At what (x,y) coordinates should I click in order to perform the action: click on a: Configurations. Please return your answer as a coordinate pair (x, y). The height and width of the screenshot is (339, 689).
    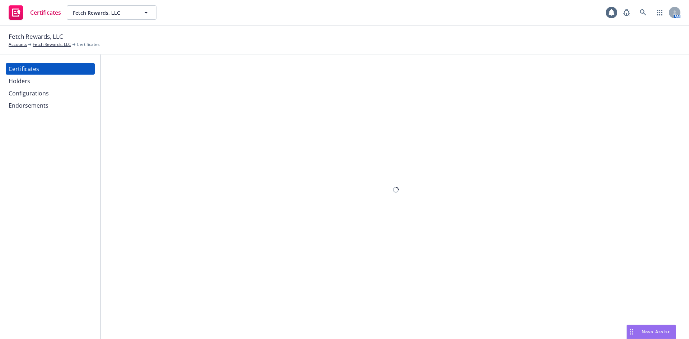
    Looking at the image, I should click on (50, 93).